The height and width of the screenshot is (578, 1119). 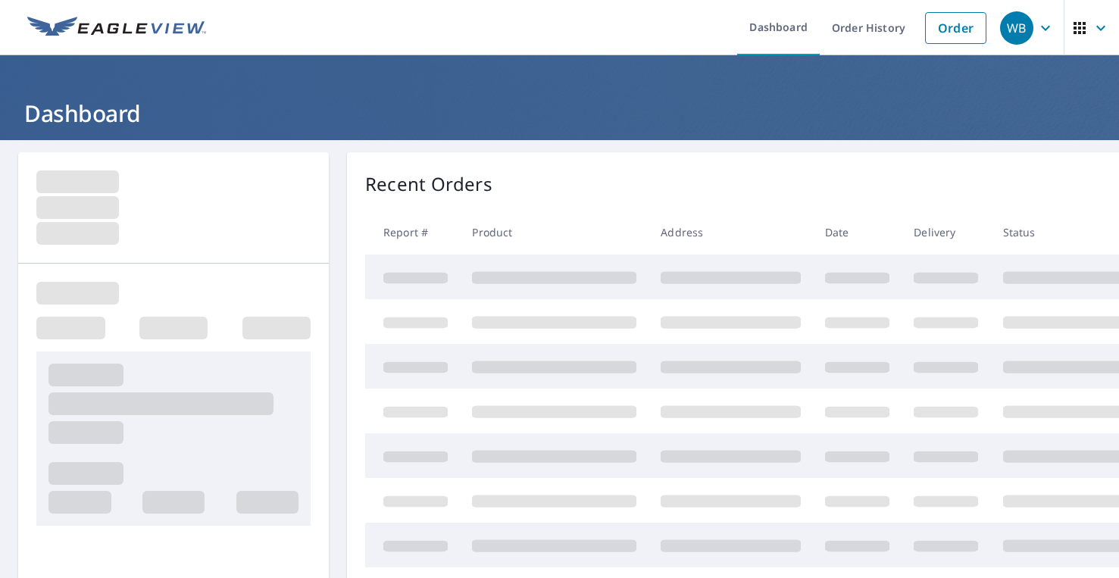 What do you see at coordinates (956, 28) in the screenshot?
I see `a: Order` at bounding box center [956, 28].